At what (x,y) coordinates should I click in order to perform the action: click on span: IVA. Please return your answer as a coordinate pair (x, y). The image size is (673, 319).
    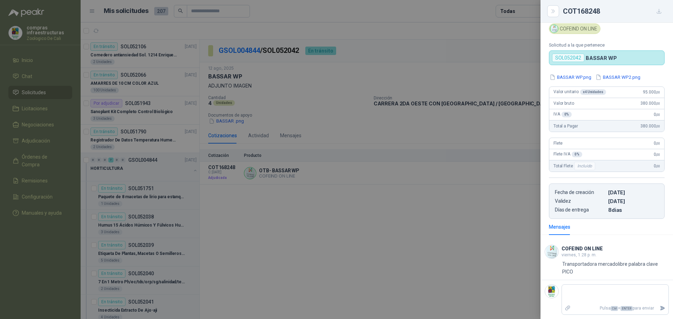
    Looking at the image, I should click on (563, 115).